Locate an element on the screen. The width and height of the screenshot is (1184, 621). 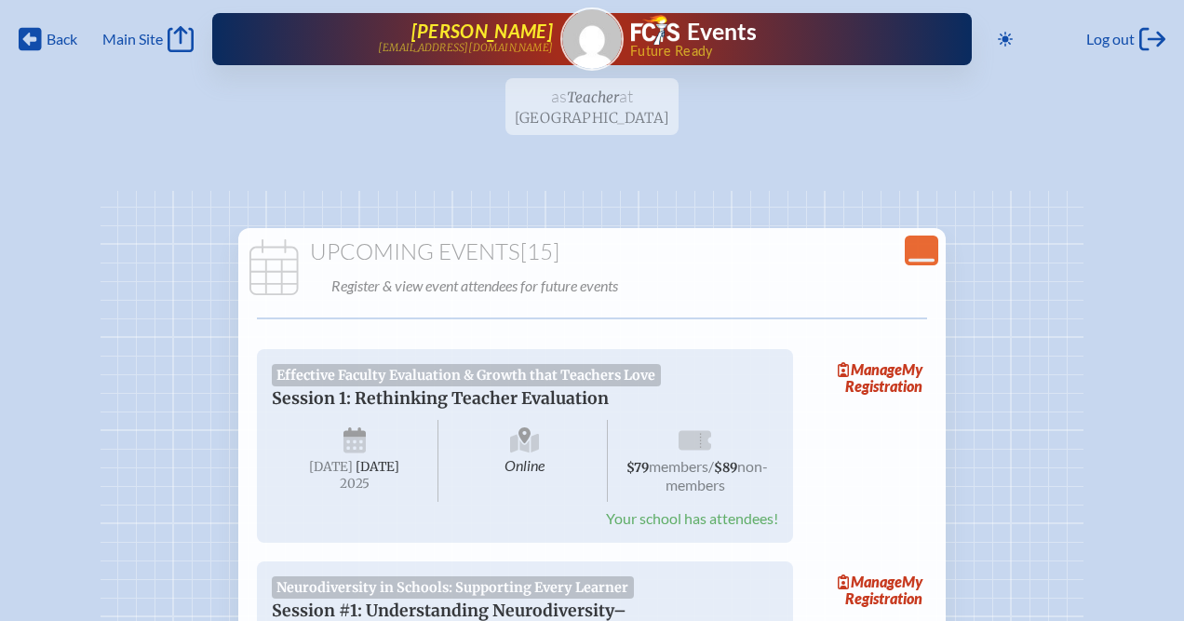
span: Online is located at coordinates (525, 461).